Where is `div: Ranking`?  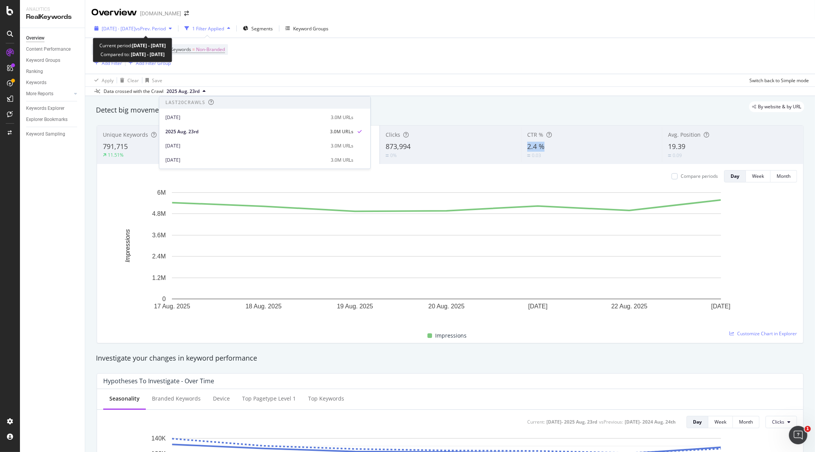 div: Ranking is located at coordinates (35, 71).